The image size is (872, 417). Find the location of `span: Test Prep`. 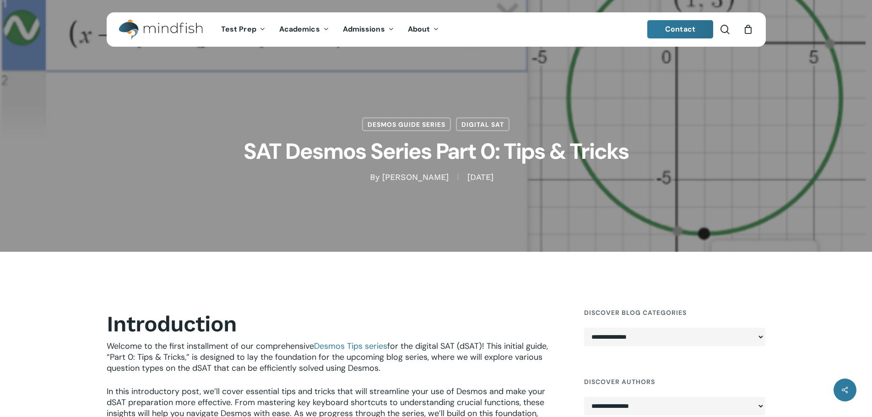

span: Test Prep is located at coordinates (239, 29).